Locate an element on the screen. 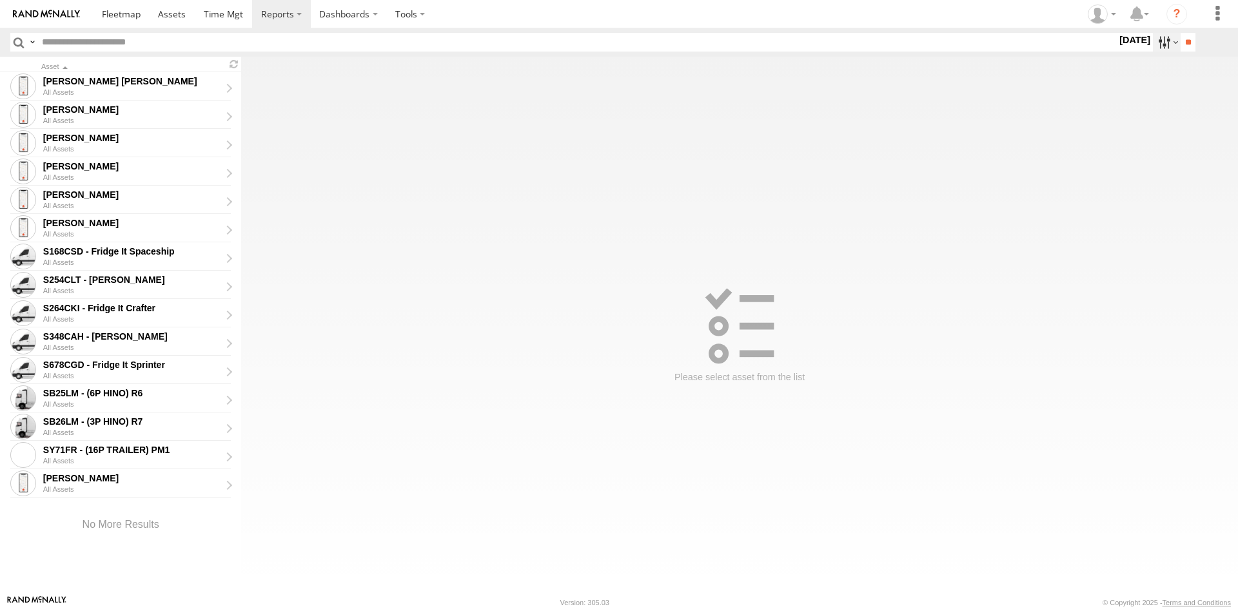  div: Dev Pratap - Click to view sensor readings is located at coordinates (132, 110).